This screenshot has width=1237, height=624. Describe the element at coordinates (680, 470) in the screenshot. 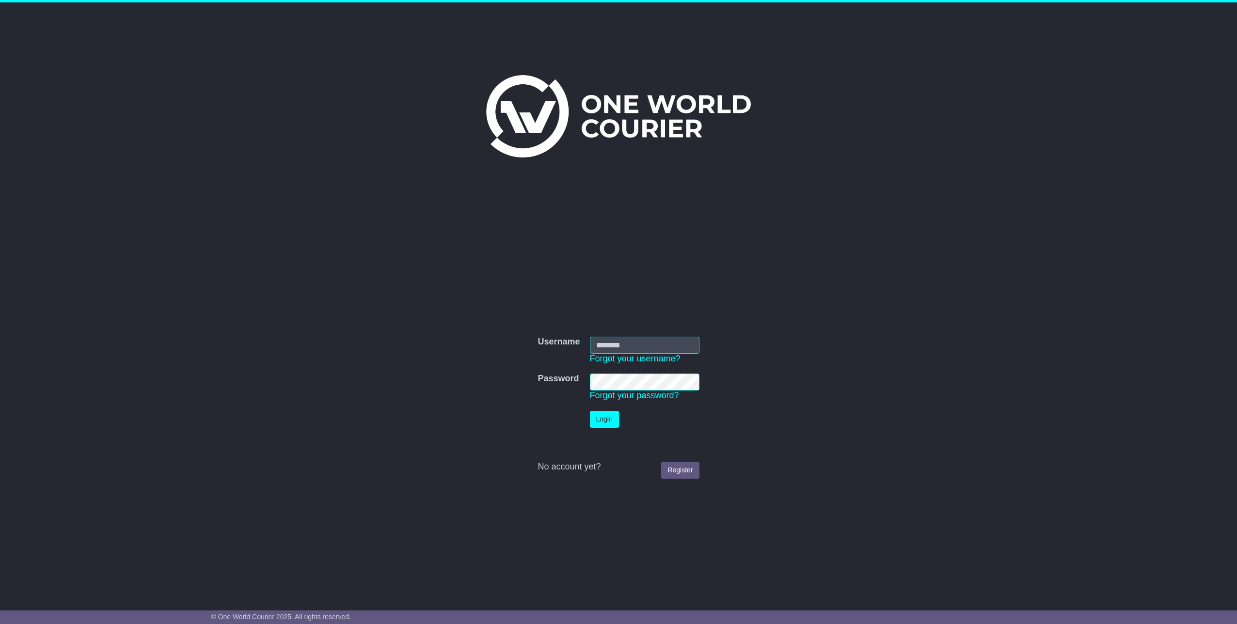

I see `a: Register` at that location.